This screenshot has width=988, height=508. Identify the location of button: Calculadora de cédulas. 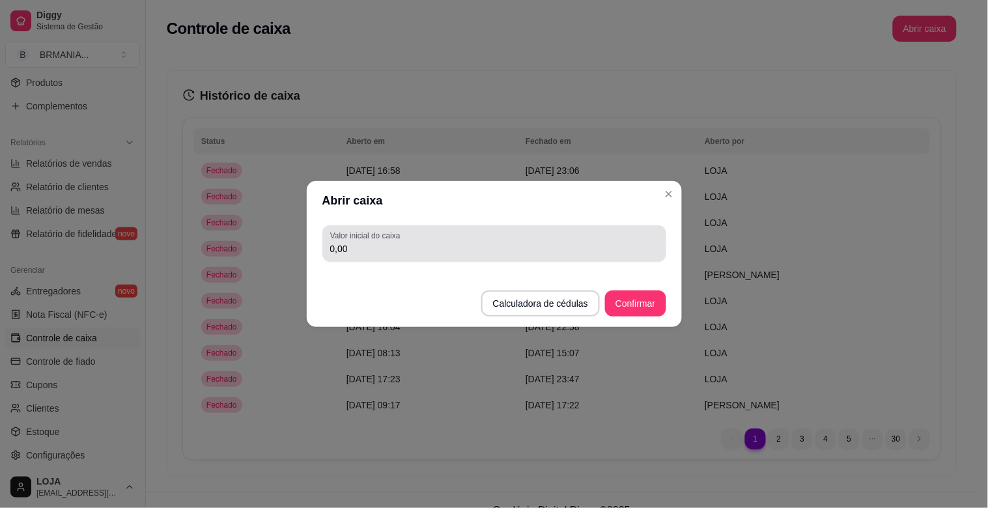
(541, 303).